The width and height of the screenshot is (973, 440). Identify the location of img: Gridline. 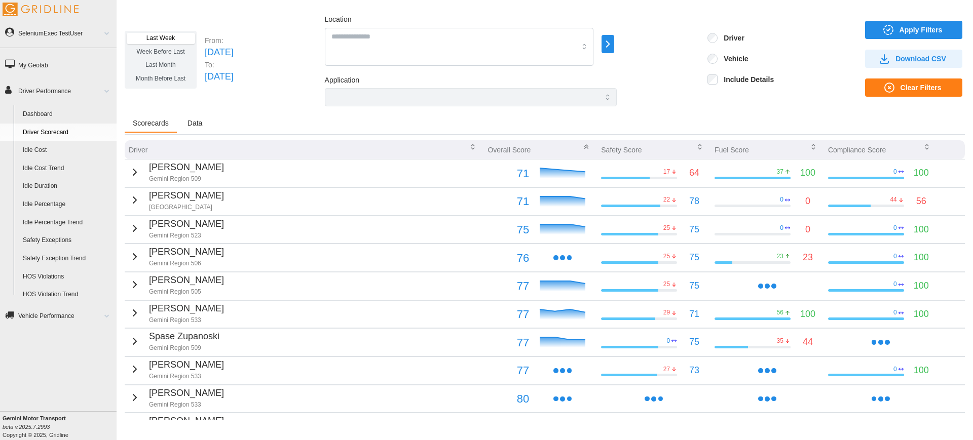
(41, 9).